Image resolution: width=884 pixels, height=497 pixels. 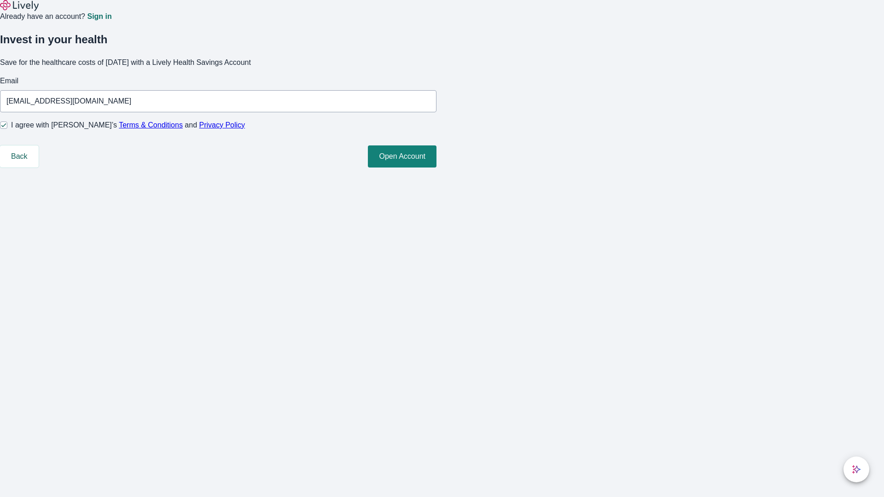 What do you see at coordinates (99, 17) in the screenshot?
I see `div: Sign in` at bounding box center [99, 17].